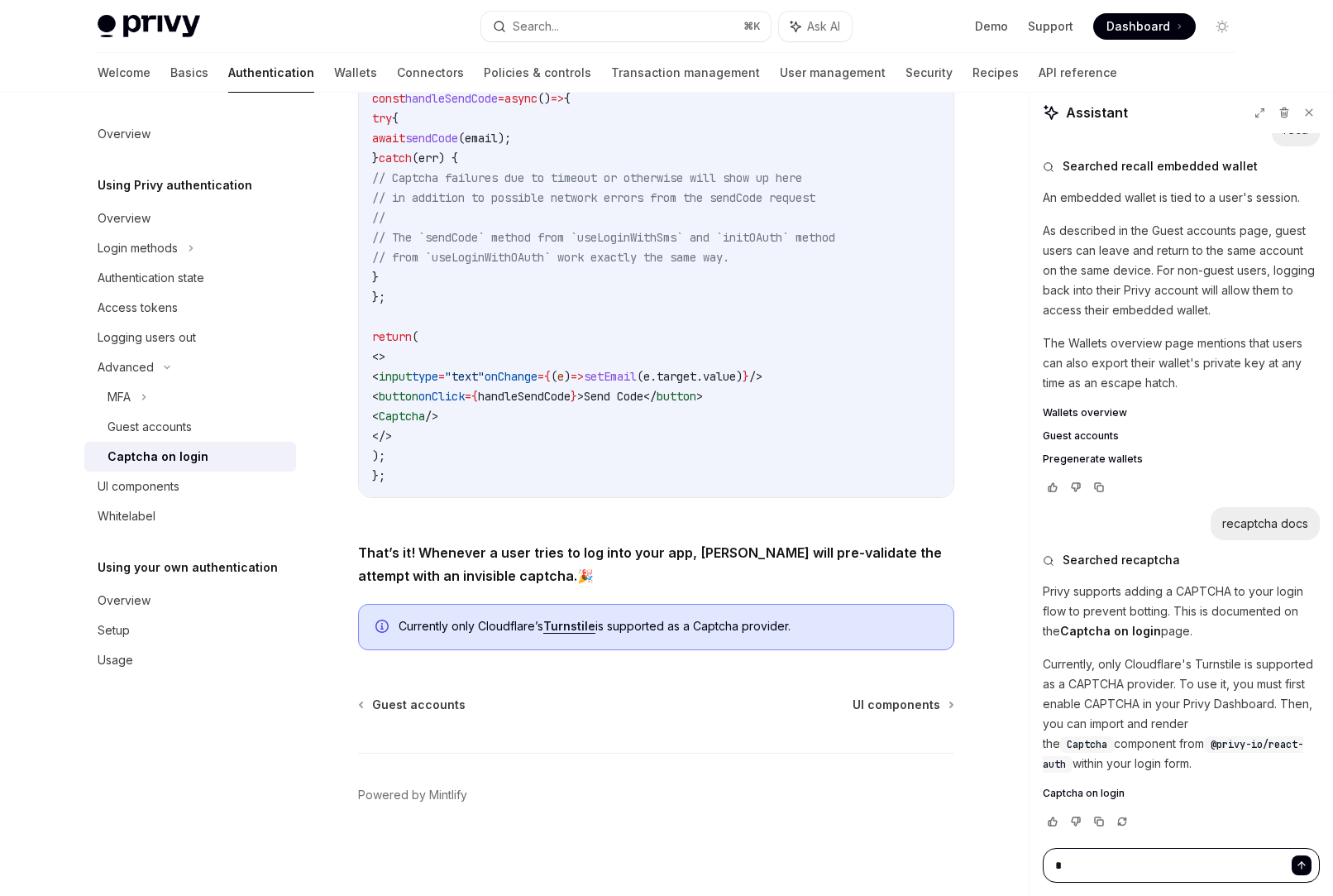  I want to click on span: async, so click(521, 98).